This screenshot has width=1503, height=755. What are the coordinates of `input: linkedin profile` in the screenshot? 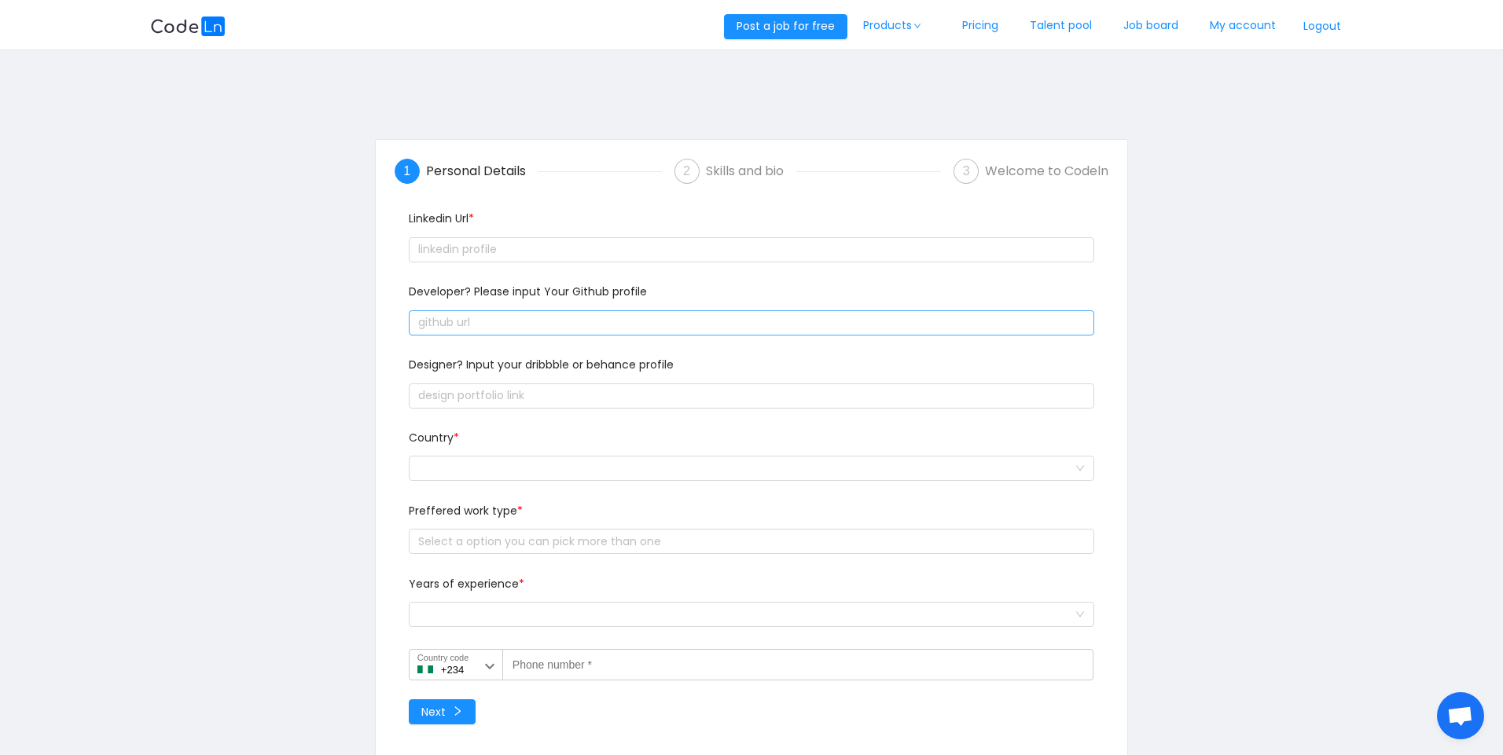 It's located at (751, 250).